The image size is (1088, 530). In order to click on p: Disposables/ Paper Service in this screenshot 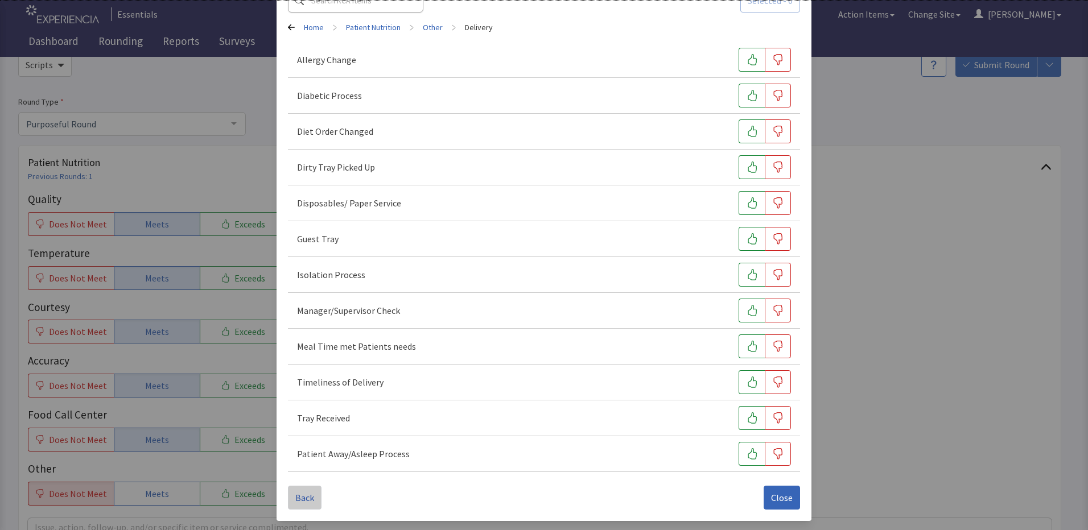, I will do `click(349, 203)`.